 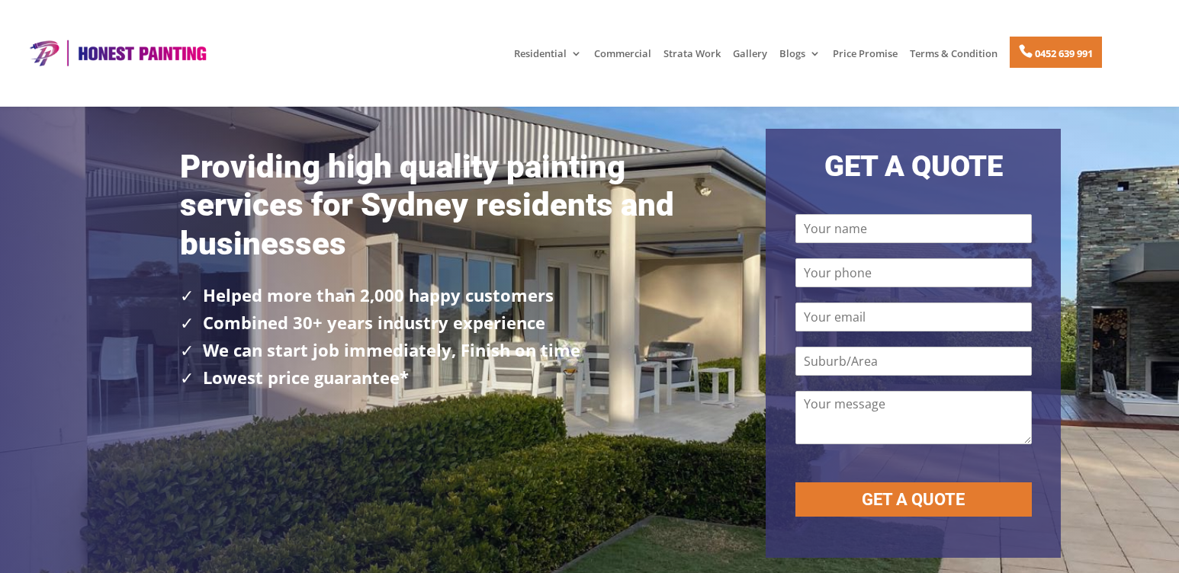 What do you see at coordinates (914, 361) in the screenshot?
I see `input: Suburb/Area` at bounding box center [914, 361].